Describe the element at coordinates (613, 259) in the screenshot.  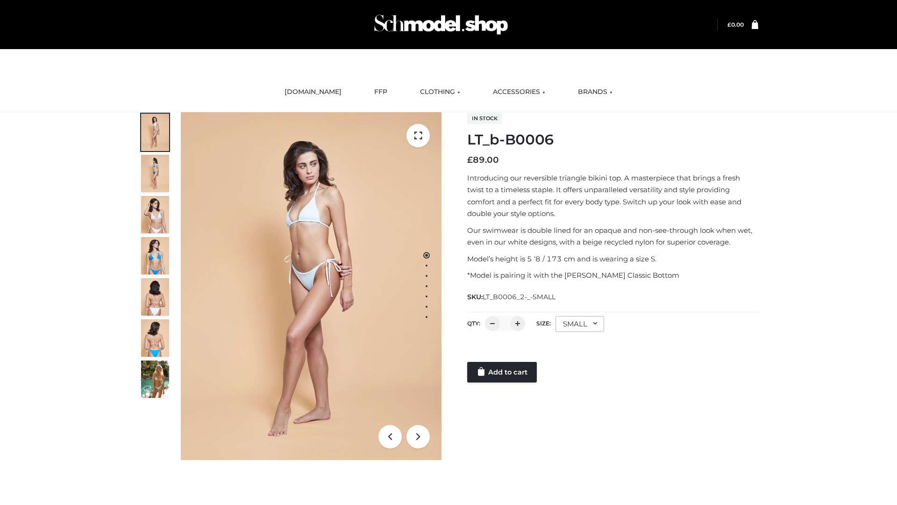
I see `p: Model’s height is 5 ‘8 / 173 cm and is wearing a size S.` at that location.